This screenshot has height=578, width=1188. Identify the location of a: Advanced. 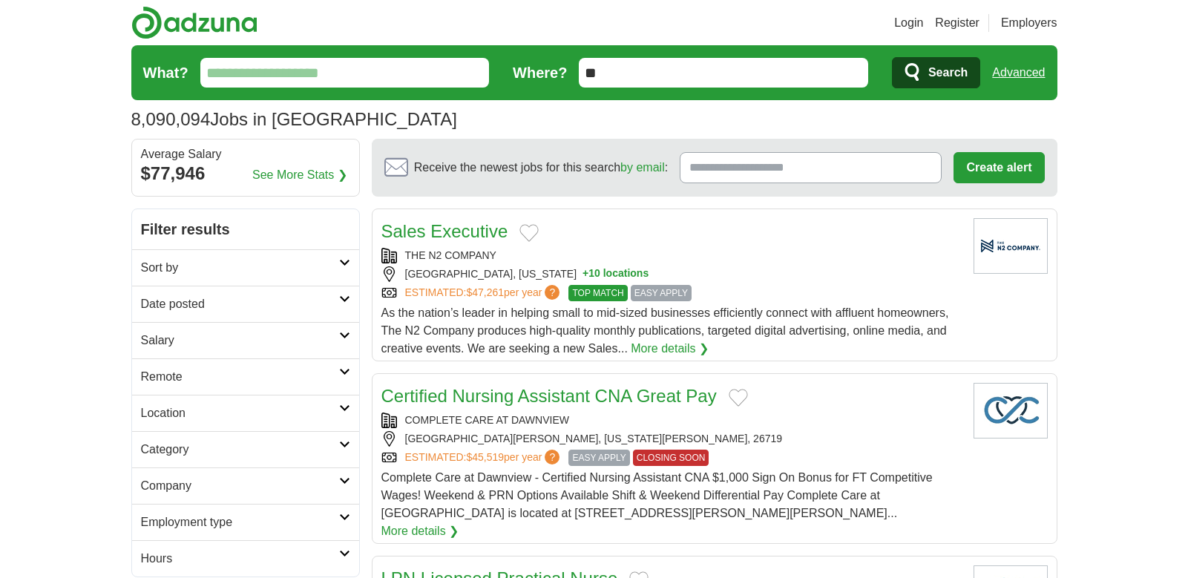
(1018, 73).